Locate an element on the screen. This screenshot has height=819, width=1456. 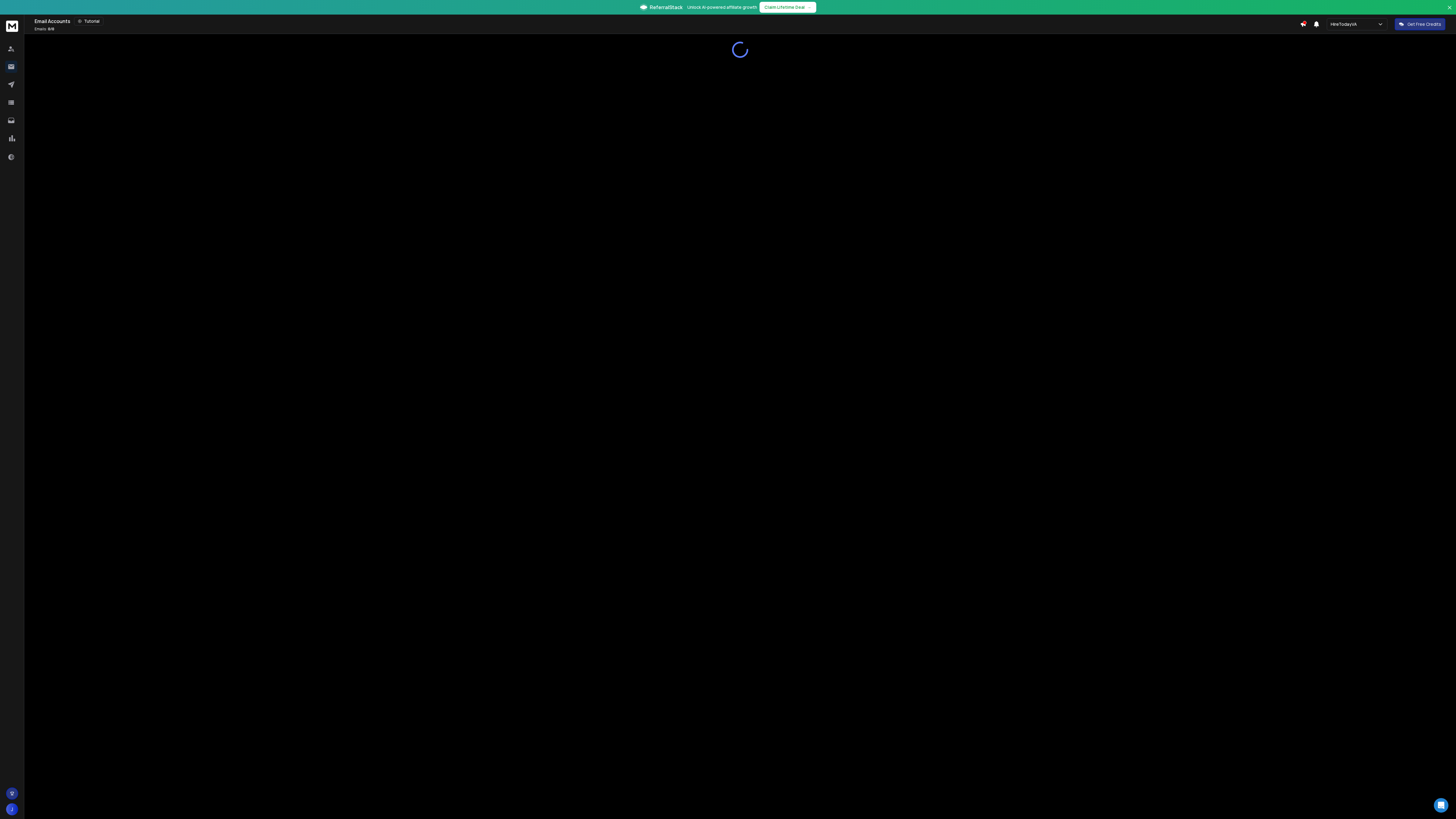
span: J is located at coordinates (12, 809).